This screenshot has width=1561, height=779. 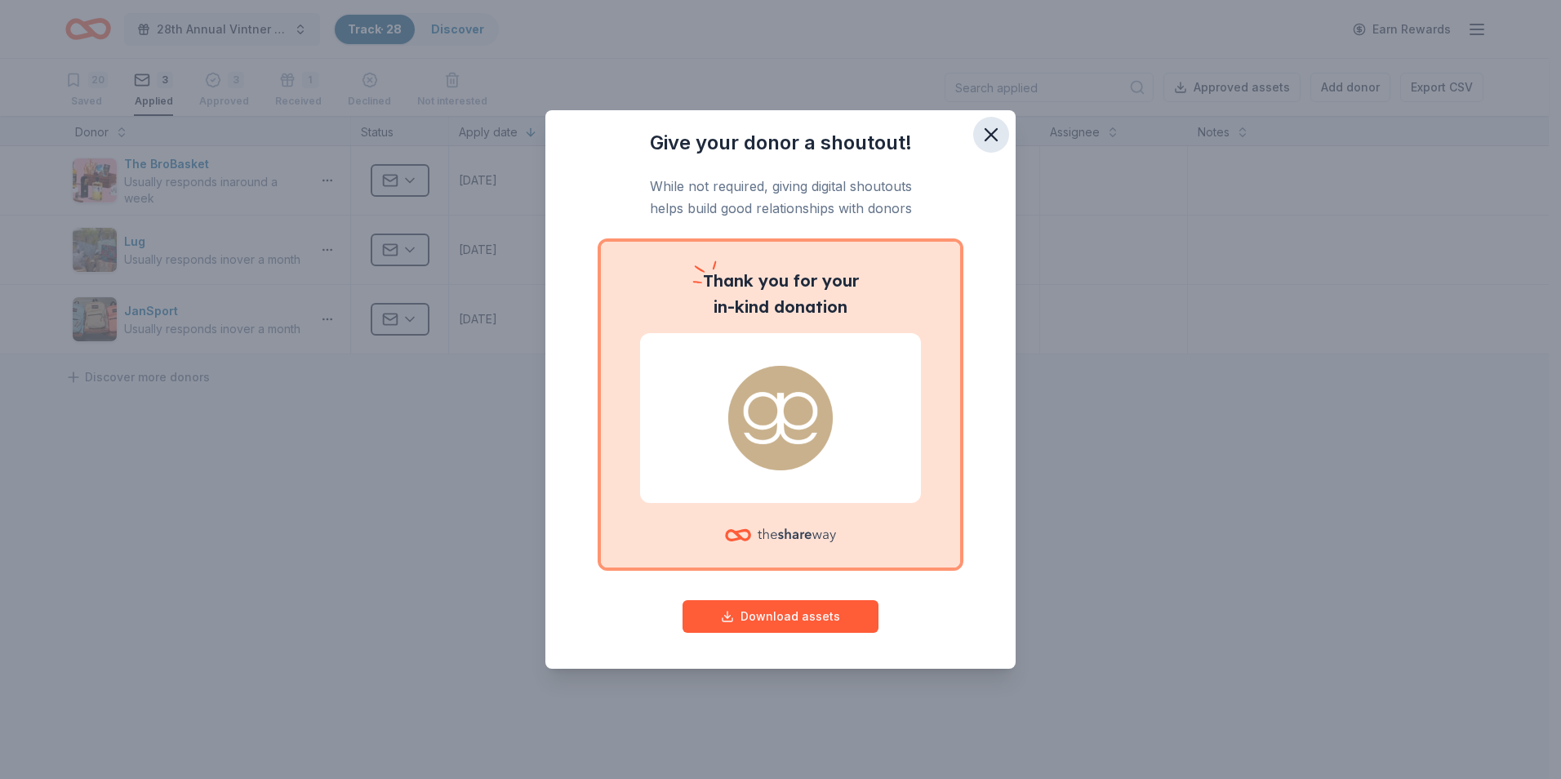 What do you see at coordinates (781, 143) in the screenshot?
I see `h3: Give your donor a shoutout!` at bounding box center [781, 143].